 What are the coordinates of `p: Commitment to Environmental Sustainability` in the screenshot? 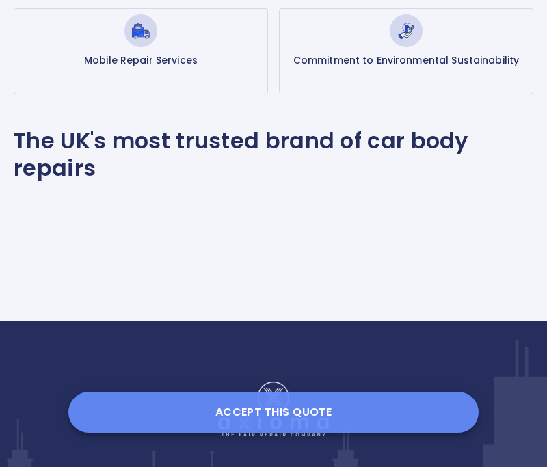 It's located at (406, 60).